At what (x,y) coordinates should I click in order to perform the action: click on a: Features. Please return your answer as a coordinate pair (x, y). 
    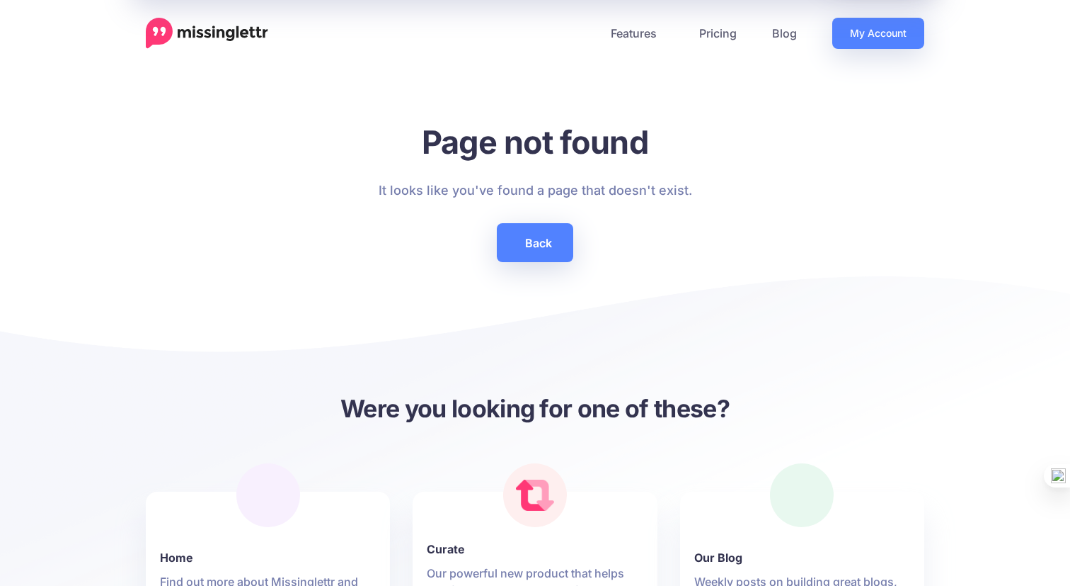
    Looking at the image, I should click on (637, 33).